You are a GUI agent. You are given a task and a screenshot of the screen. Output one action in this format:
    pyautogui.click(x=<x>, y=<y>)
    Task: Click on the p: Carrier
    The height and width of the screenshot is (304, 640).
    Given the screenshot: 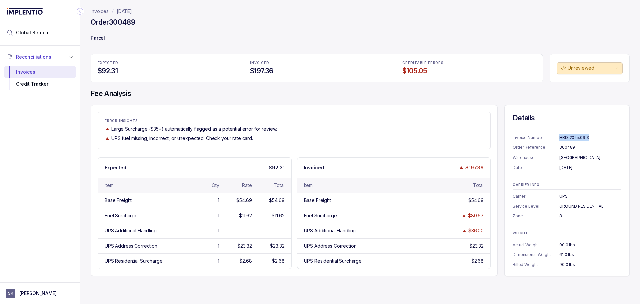 What is the action you would take?
    pyautogui.click(x=536, y=196)
    